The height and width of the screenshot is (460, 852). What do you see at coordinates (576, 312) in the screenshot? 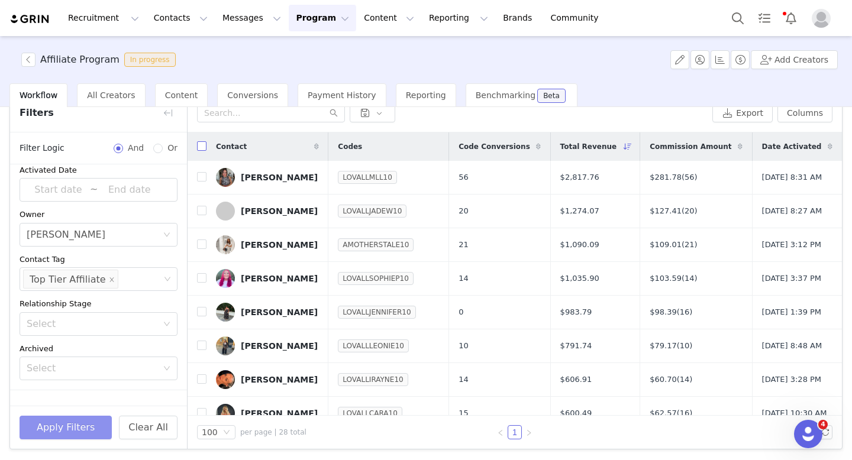
I see `span: $983.79` at bounding box center [576, 312].